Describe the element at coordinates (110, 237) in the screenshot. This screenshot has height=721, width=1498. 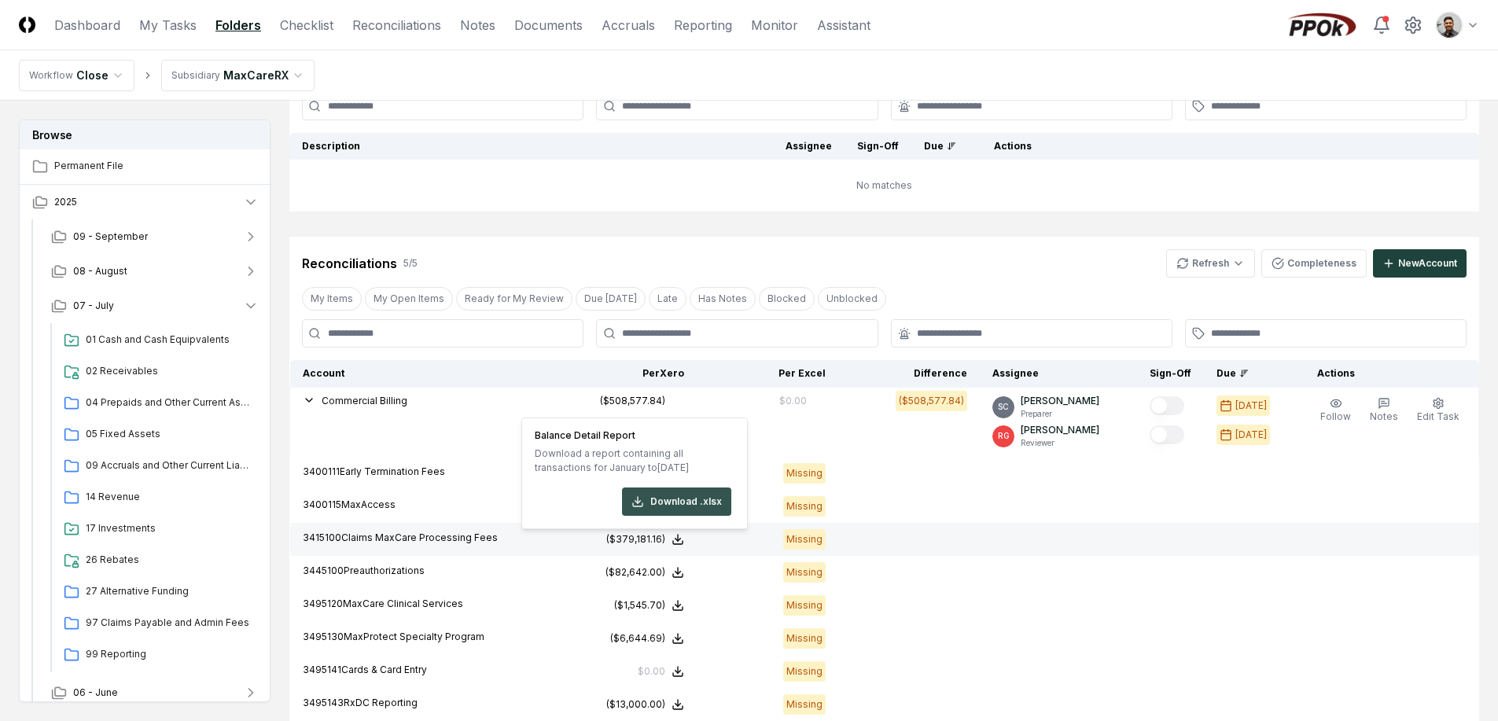
I see `span: 09 - September` at that location.